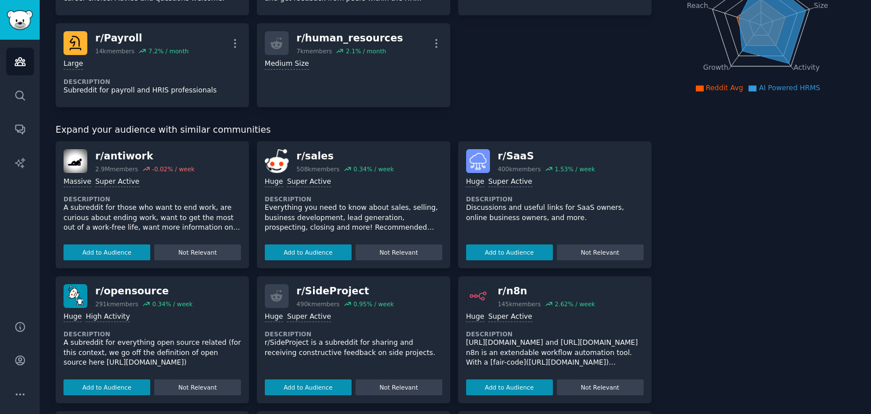 Image resolution: width=871 pixels, height=414 pixels. I want to click on div: r/ antiwork, so click(145, 156).